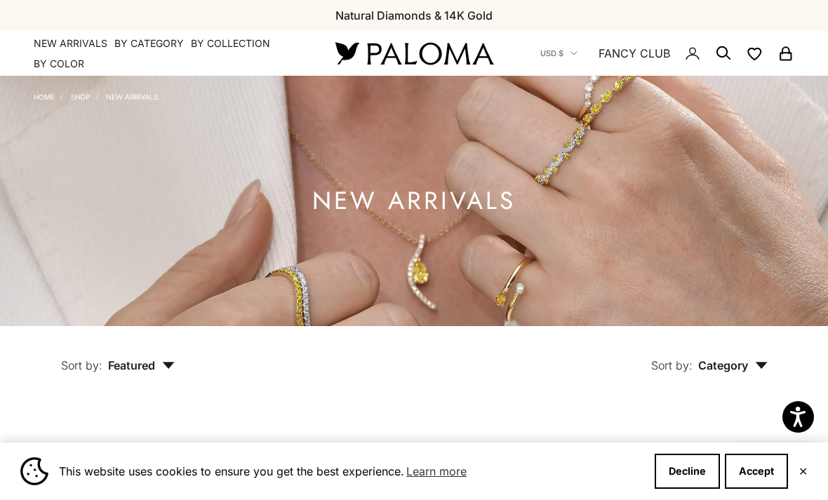 This screenshot has width=828, height=500. Describe the element at coordinates (80, 97) in the screenshot. I see `a: Shop` at that location.